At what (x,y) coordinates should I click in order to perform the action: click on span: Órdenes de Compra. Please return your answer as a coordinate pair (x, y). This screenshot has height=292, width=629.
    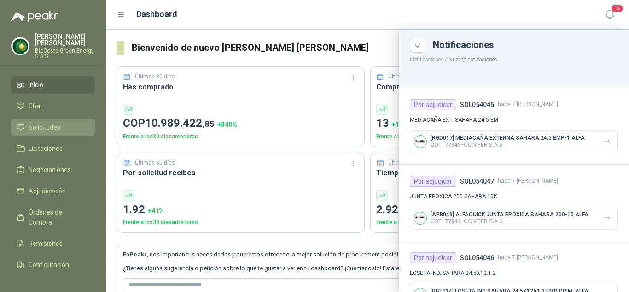
    Looking at the image, I should click on (57, 217).